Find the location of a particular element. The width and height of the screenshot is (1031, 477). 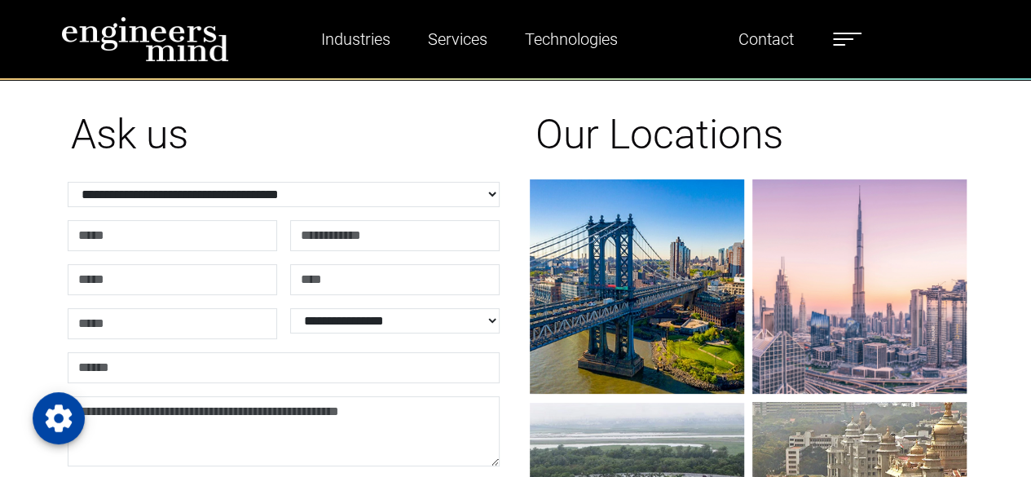

h1: Ask us is located at coordinates (284, 134).